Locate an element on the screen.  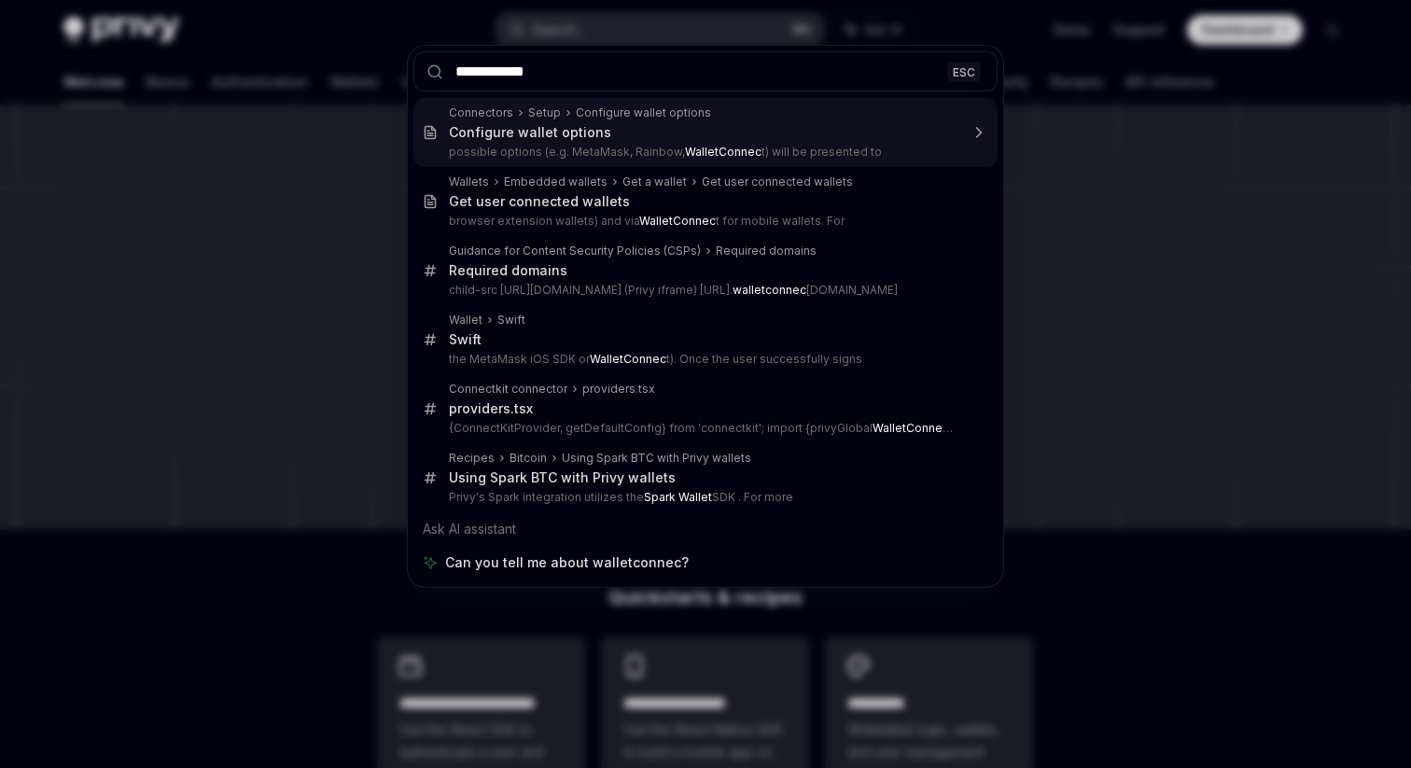
p: possible options (e.g. MetaMask, Rainbow, t) will be presented to is located at coordinates (704, 152).